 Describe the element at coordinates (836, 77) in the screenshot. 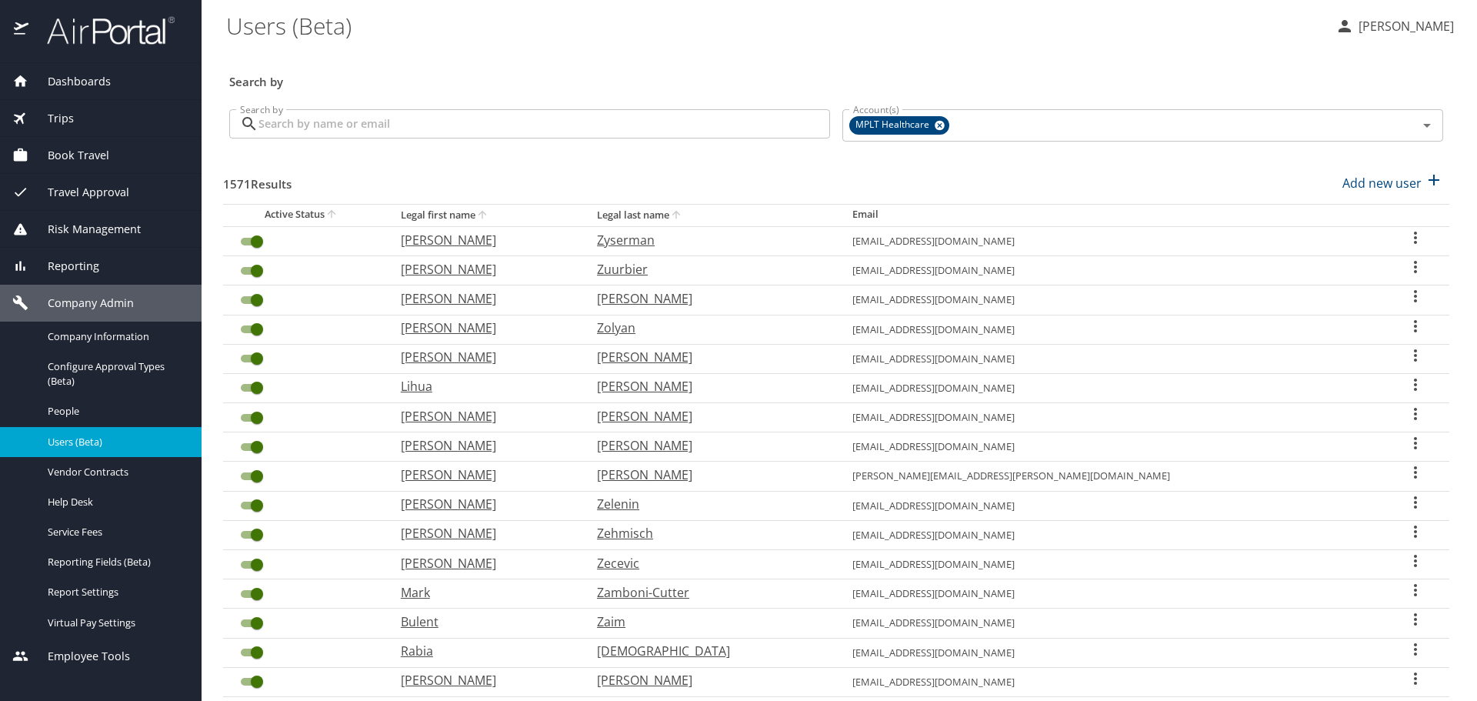

I see `h3: Search by` at that location.